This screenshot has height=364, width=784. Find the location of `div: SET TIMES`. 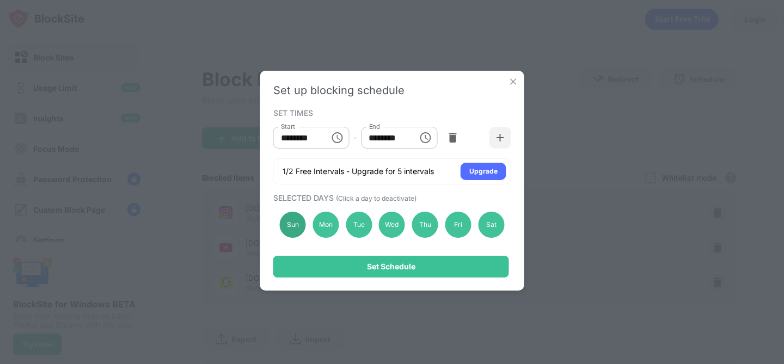

div: SET TIMES is located at coordinates (391, 113).